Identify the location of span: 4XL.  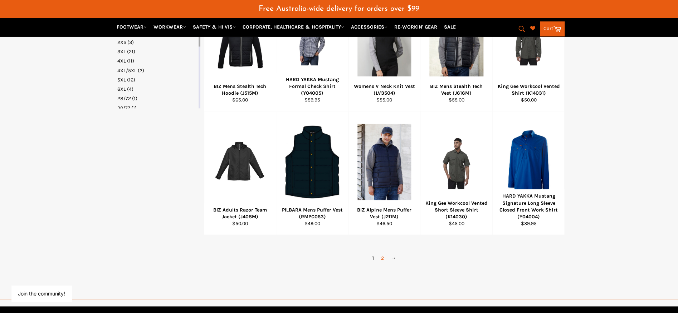
(122, 61).